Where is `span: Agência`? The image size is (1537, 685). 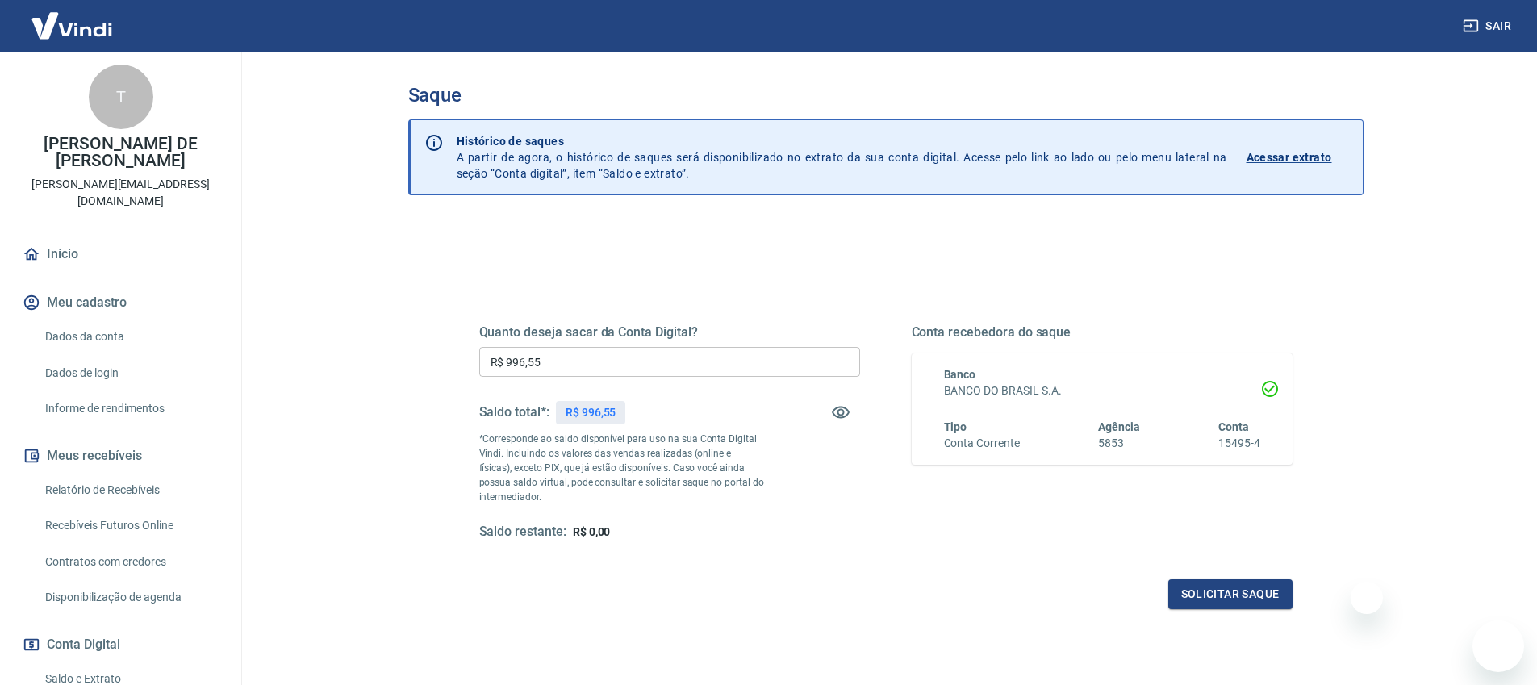 span: Agência is located at coordinates (1119, 427).